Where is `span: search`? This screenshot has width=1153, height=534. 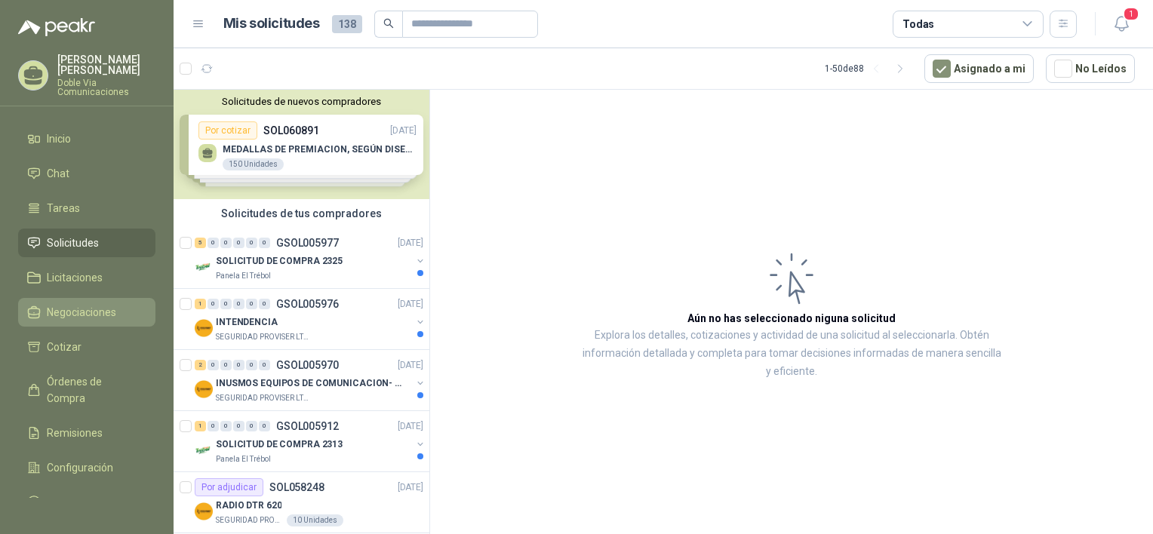
span: search is located at coordinates (389, 23).